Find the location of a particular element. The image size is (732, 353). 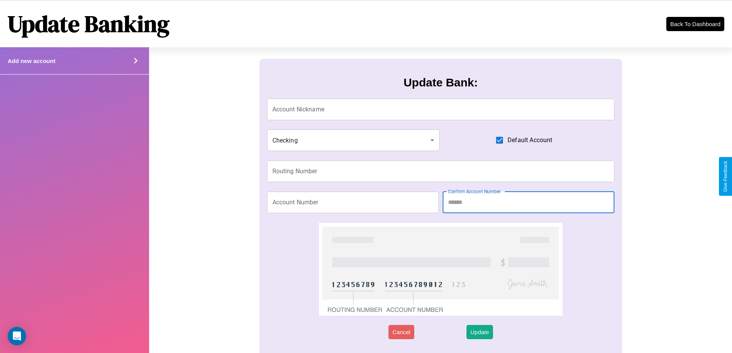

button: Back To Dashboard is located at coordinates (695, 24).